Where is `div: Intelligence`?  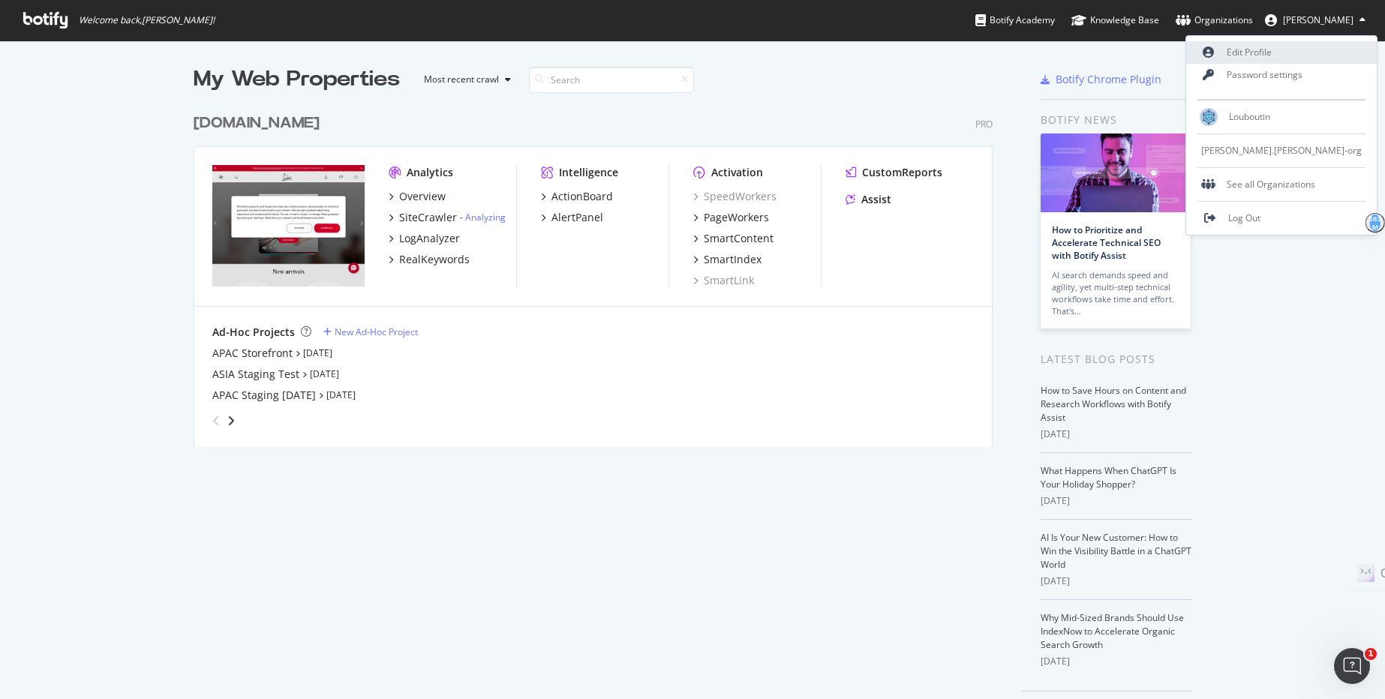 div: Intelligence is located at coordinates (588, 173).